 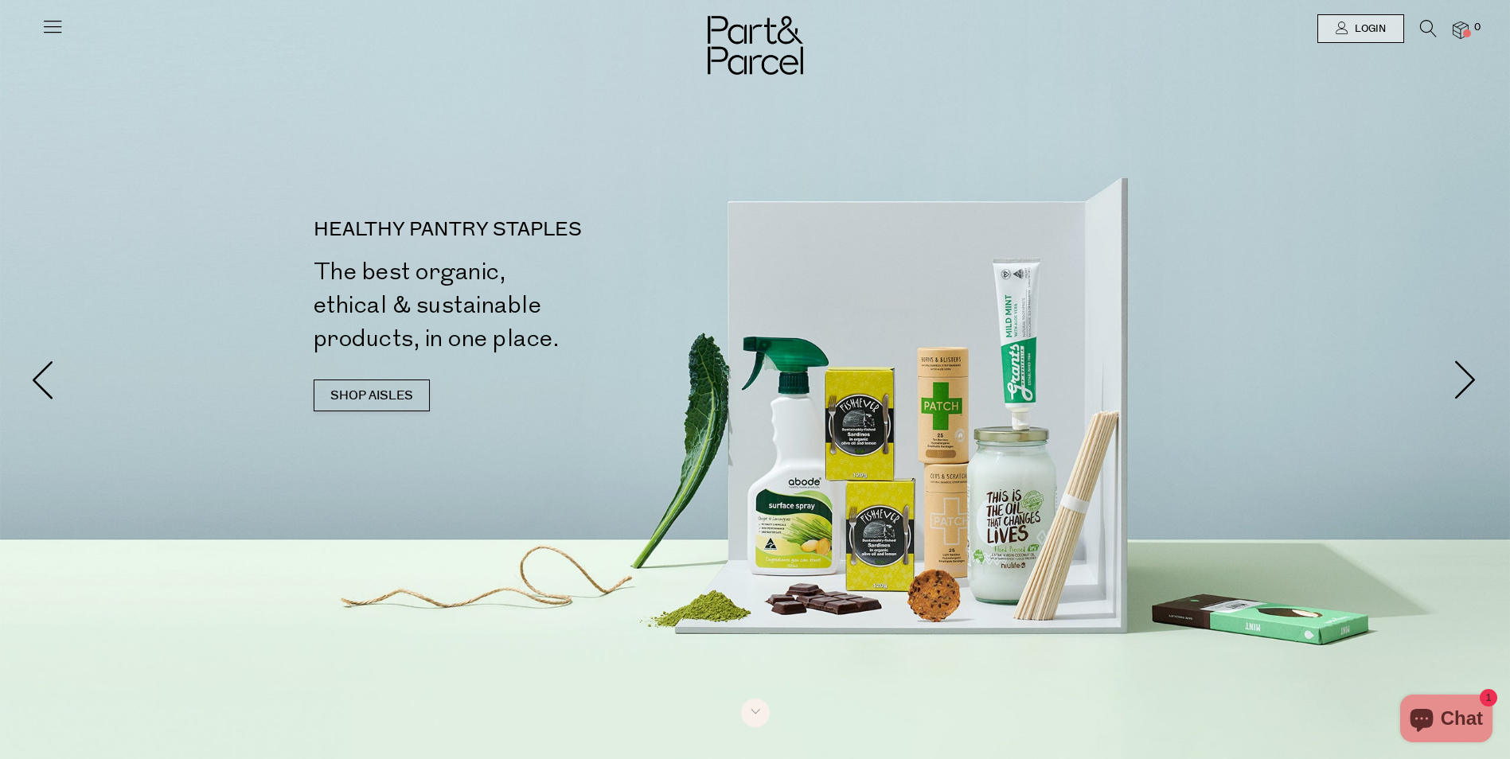 What do you see at coordinates (1360, 29) in the screenshot?
I see `a: Login` at bounding box center [1360, 29].